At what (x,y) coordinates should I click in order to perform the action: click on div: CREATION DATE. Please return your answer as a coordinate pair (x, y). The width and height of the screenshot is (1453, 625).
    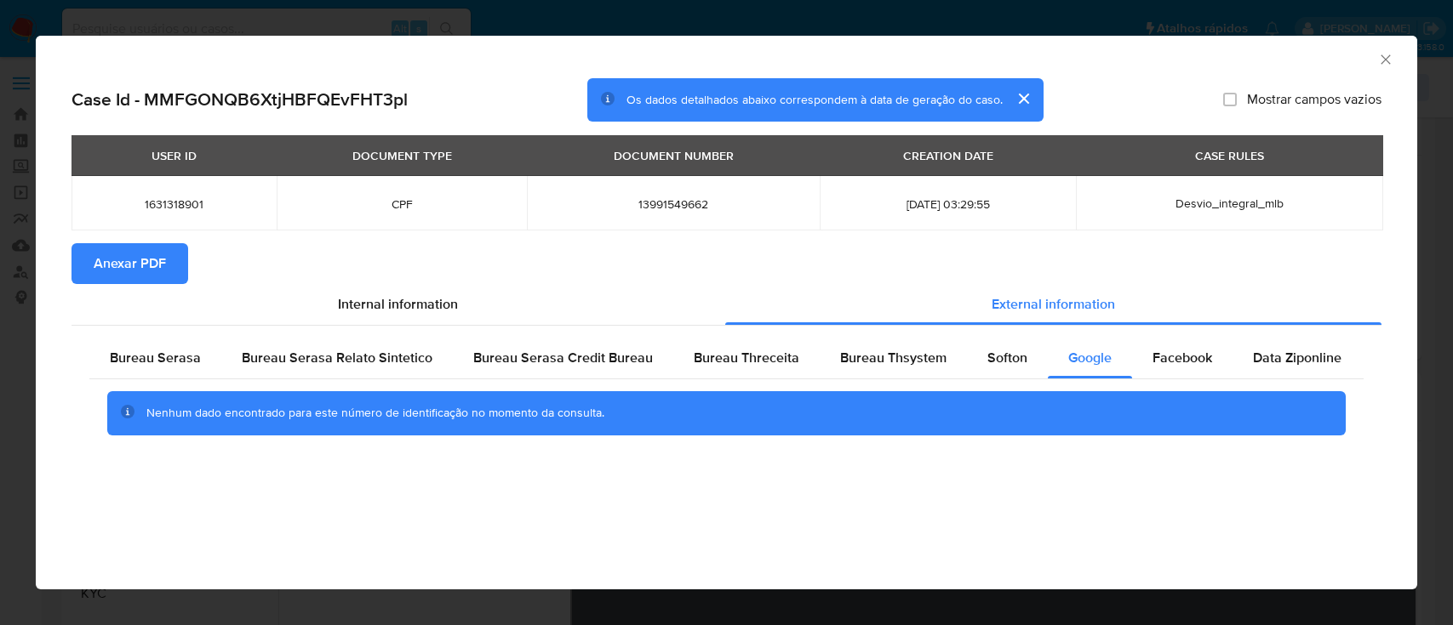
    Looking at the image, I should click on (948, 156).